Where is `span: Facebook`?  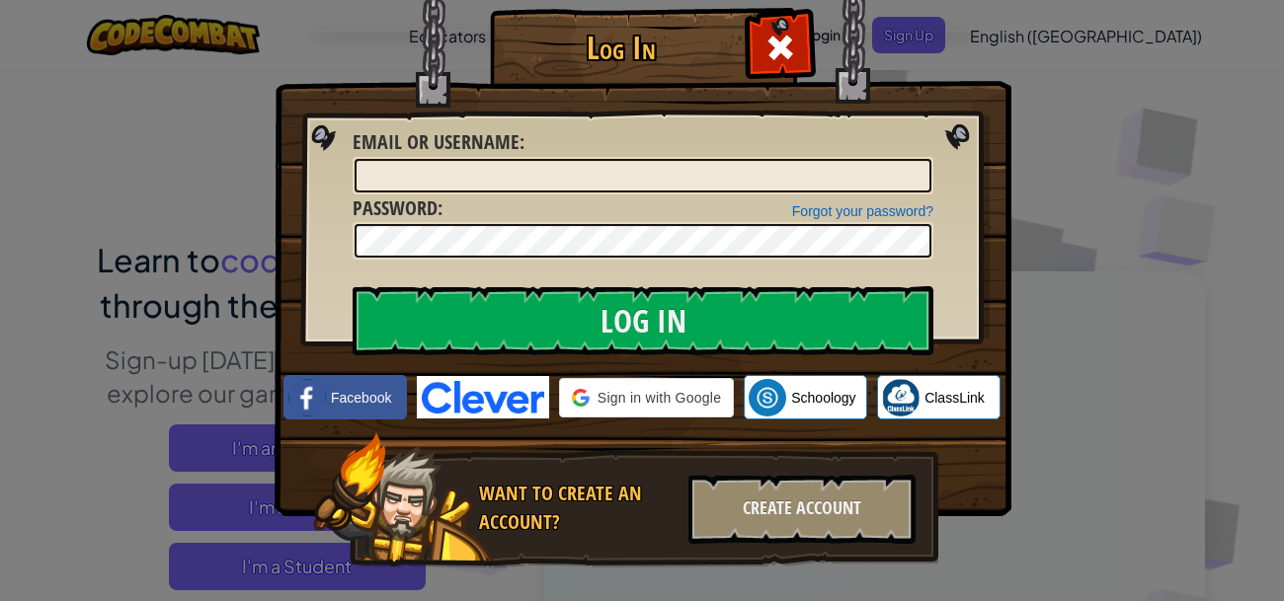 span: Facebook is located at coordinates (360, 398).